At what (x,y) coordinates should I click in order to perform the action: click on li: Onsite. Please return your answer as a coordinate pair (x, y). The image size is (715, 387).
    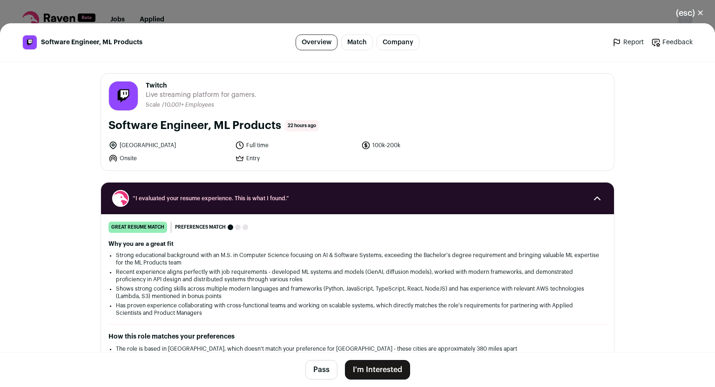
    Looking at the image, I should click on (169, 158).